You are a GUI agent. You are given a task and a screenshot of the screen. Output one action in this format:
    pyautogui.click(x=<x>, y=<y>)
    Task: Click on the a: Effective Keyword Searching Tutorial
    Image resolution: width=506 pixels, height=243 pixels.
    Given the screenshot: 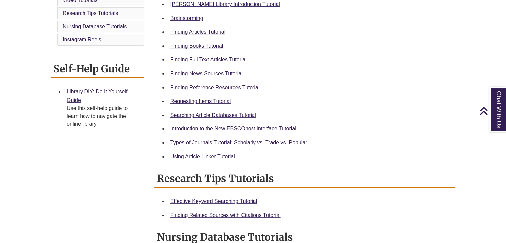 What is the action you would take?
    pyautogui.click(x=214, y=201)
    